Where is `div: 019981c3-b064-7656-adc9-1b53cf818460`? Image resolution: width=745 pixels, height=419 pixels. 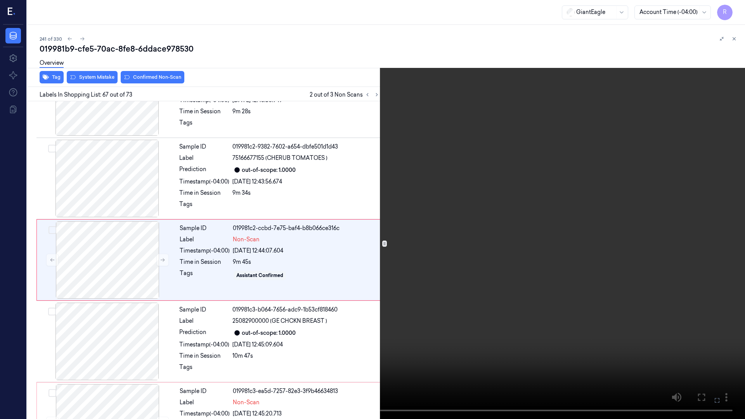
div: 019981c3-b064-7656-adc9-1b53cf818460 is located at coordinates (306, 310).